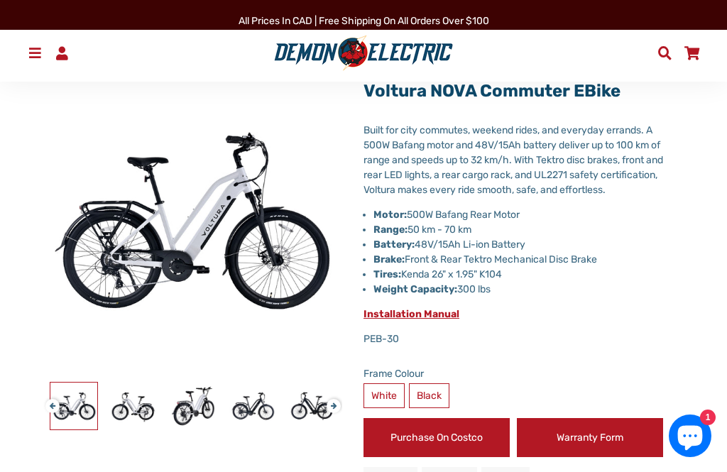 This screenshot has width=727, height=472. What do you see at coordinates (389, 259) in the screenshot?
I see `strong: Brake:` at bounding box center [389, 259].